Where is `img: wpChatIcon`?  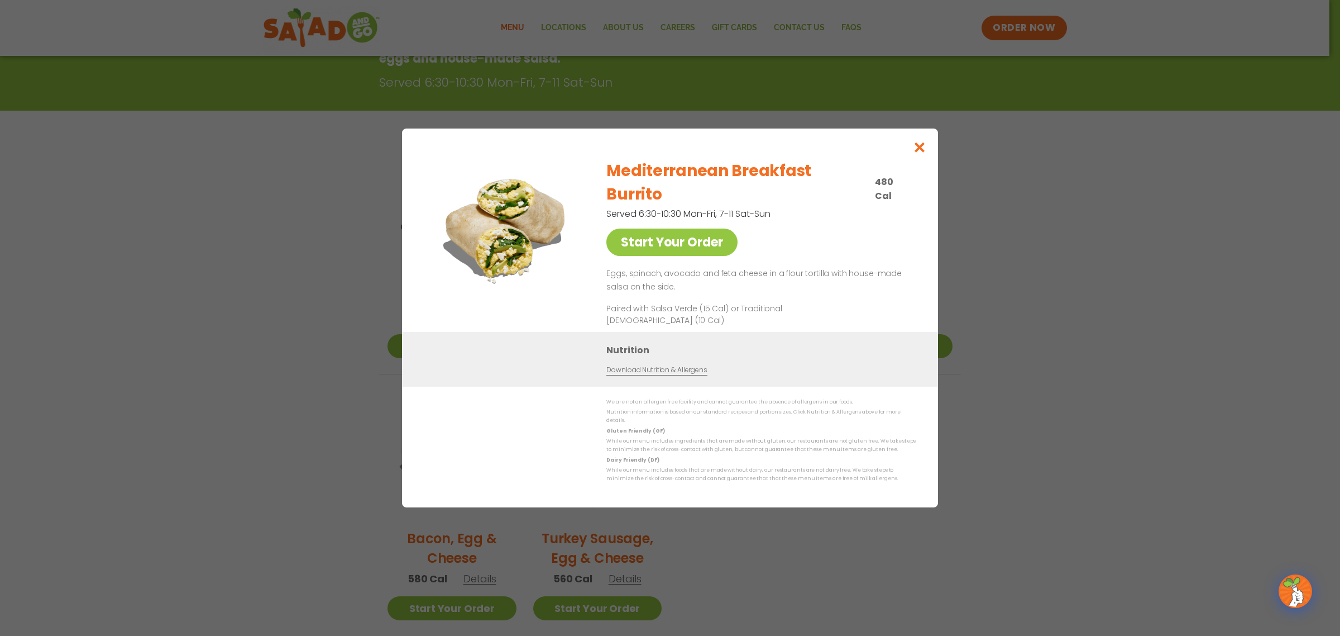
img: wpChatIcon is located at coordinates (1296, 591).